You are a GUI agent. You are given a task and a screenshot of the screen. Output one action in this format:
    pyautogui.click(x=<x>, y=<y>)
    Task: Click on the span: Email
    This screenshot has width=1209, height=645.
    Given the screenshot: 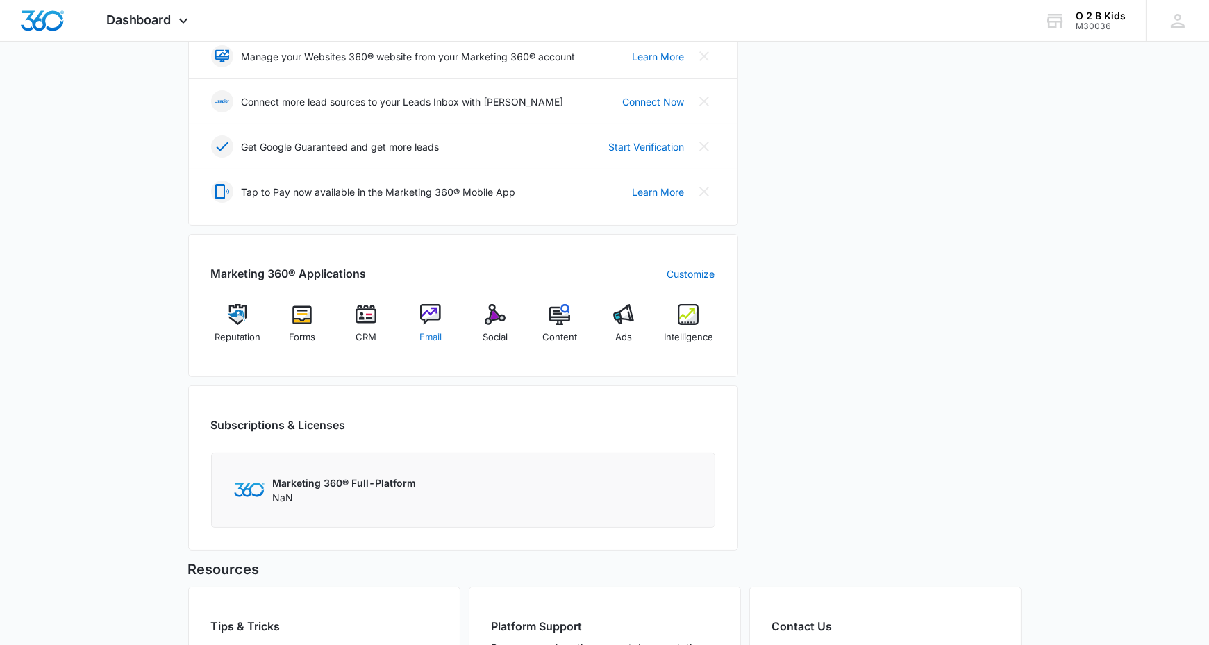 What is the action you would take?
    pyautogui.click(x=431, y=338)
    